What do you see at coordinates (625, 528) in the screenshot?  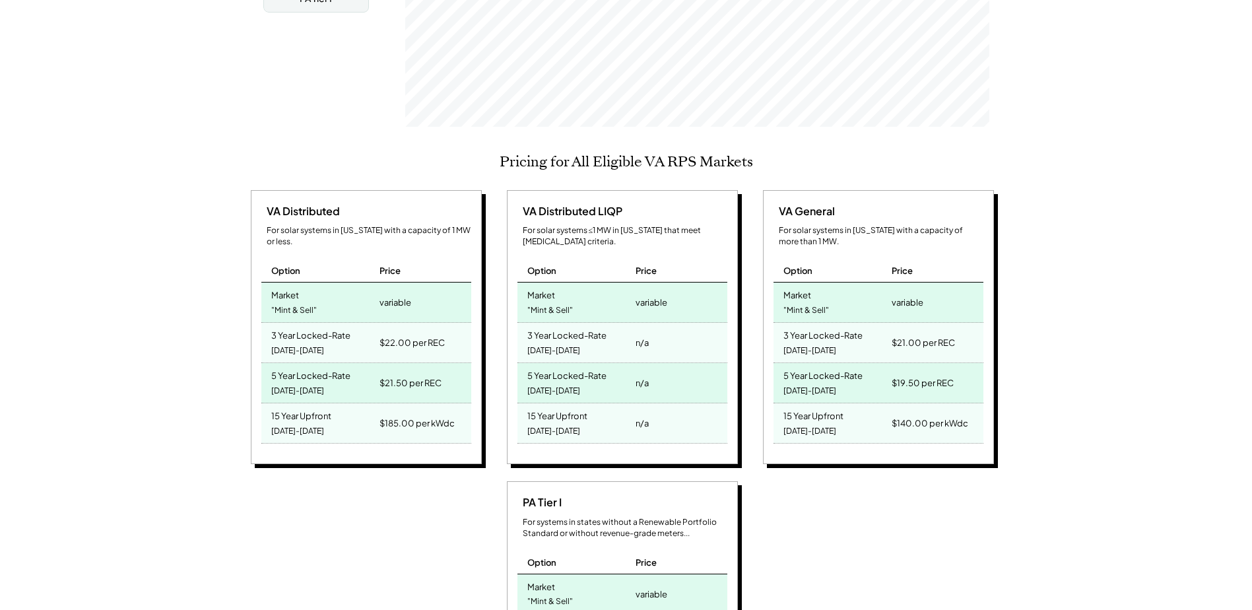 I see `div: For systems in states without a Renewable Portfolio Standard or without revenue-grade meters...` at bounding box center [625, 528].